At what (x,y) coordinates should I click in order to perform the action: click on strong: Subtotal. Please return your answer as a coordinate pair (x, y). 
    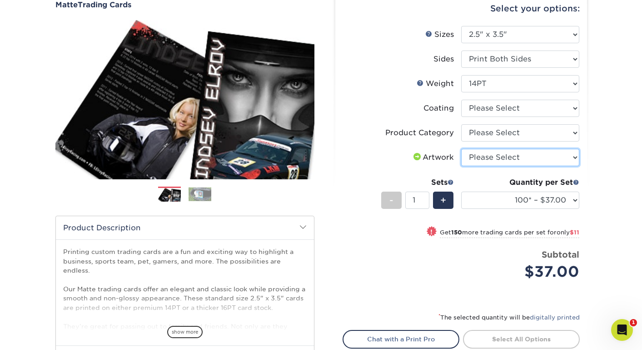
    Looking at the image, I should click on (561, 254).